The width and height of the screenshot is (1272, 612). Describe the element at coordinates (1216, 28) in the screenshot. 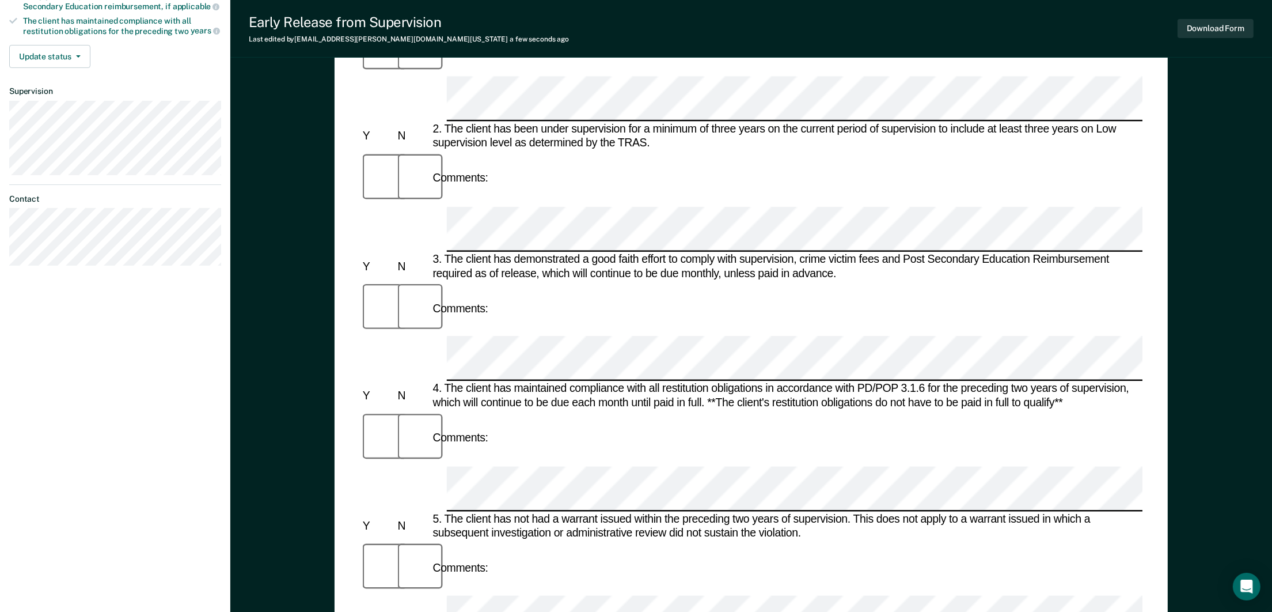

I see `button: Download Form` at that location.